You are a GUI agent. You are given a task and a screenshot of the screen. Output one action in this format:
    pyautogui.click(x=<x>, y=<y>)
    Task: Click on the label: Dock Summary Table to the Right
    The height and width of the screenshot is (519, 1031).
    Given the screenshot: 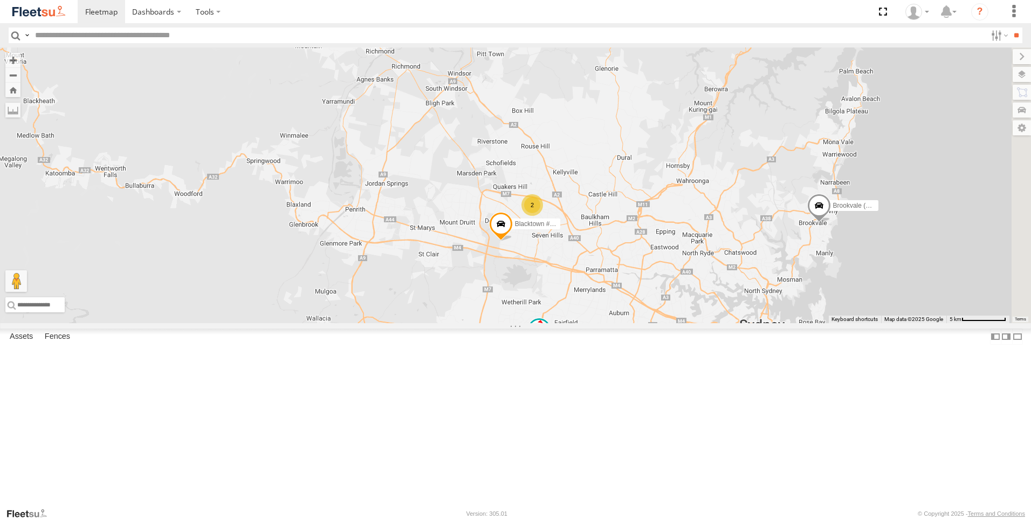 What is the action you would take?
    pyautogui.click(x=1007, y=336)
    